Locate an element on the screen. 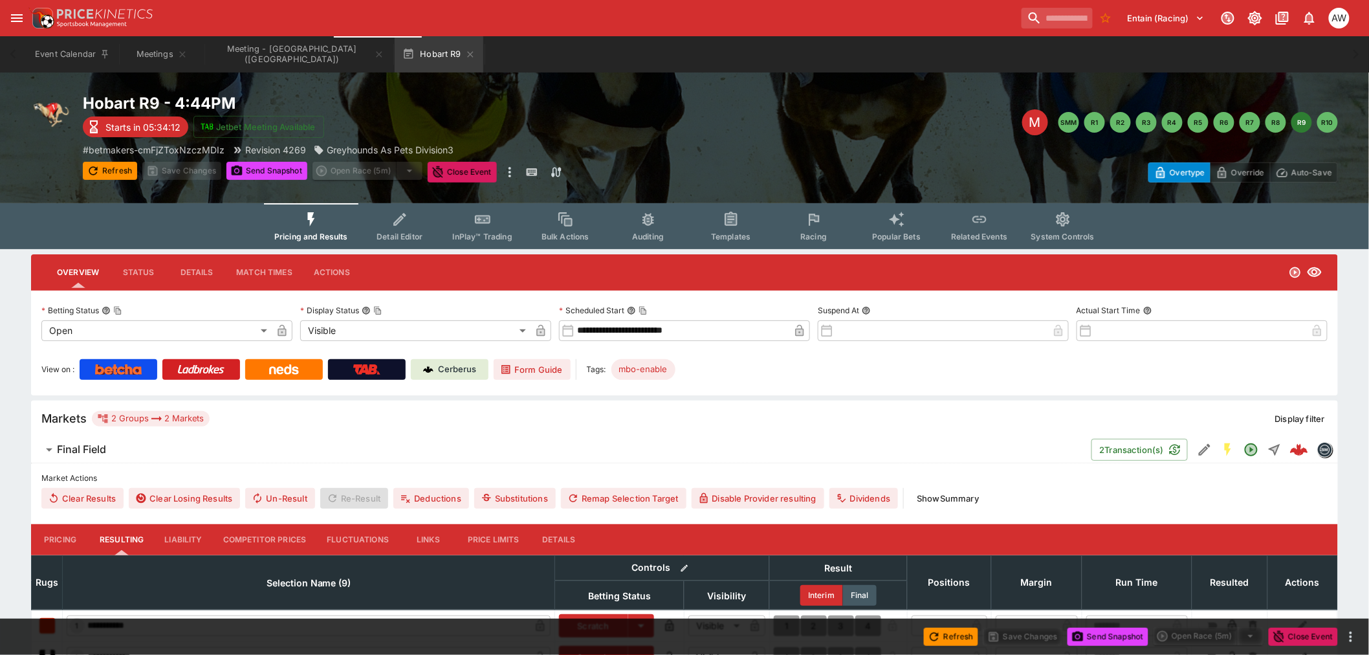  button: Dividends is located at coordinates (864, 498).